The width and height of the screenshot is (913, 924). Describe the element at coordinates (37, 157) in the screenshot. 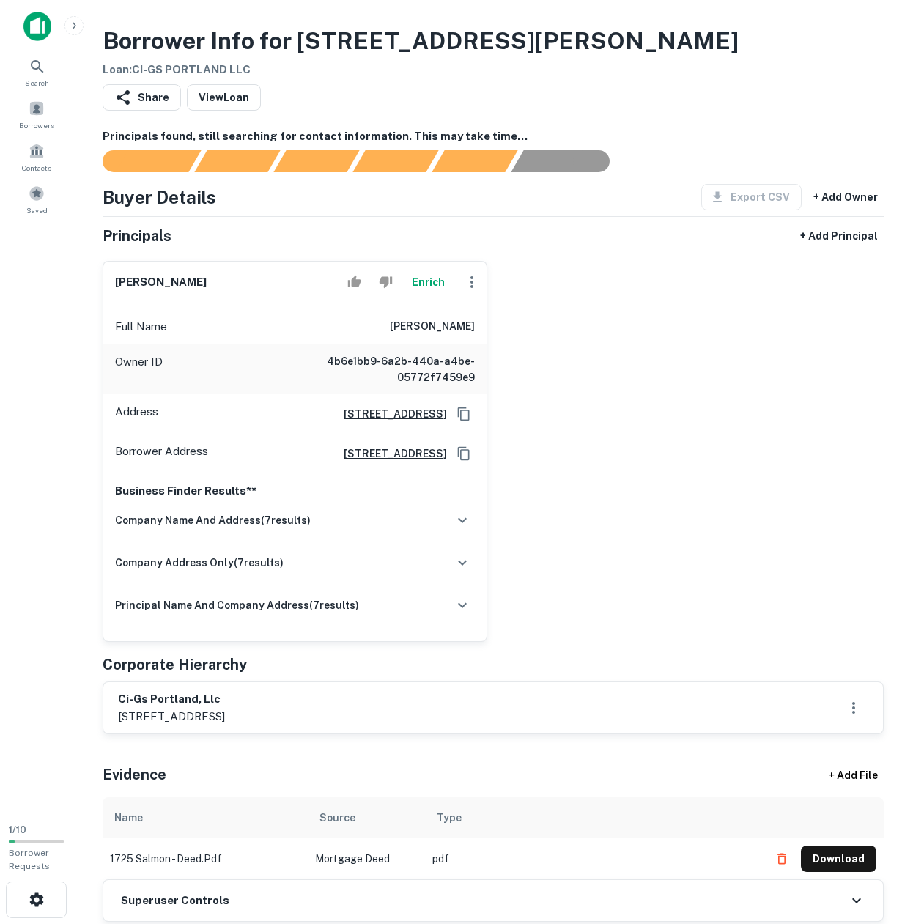

I see `div: Contacts` at that location.